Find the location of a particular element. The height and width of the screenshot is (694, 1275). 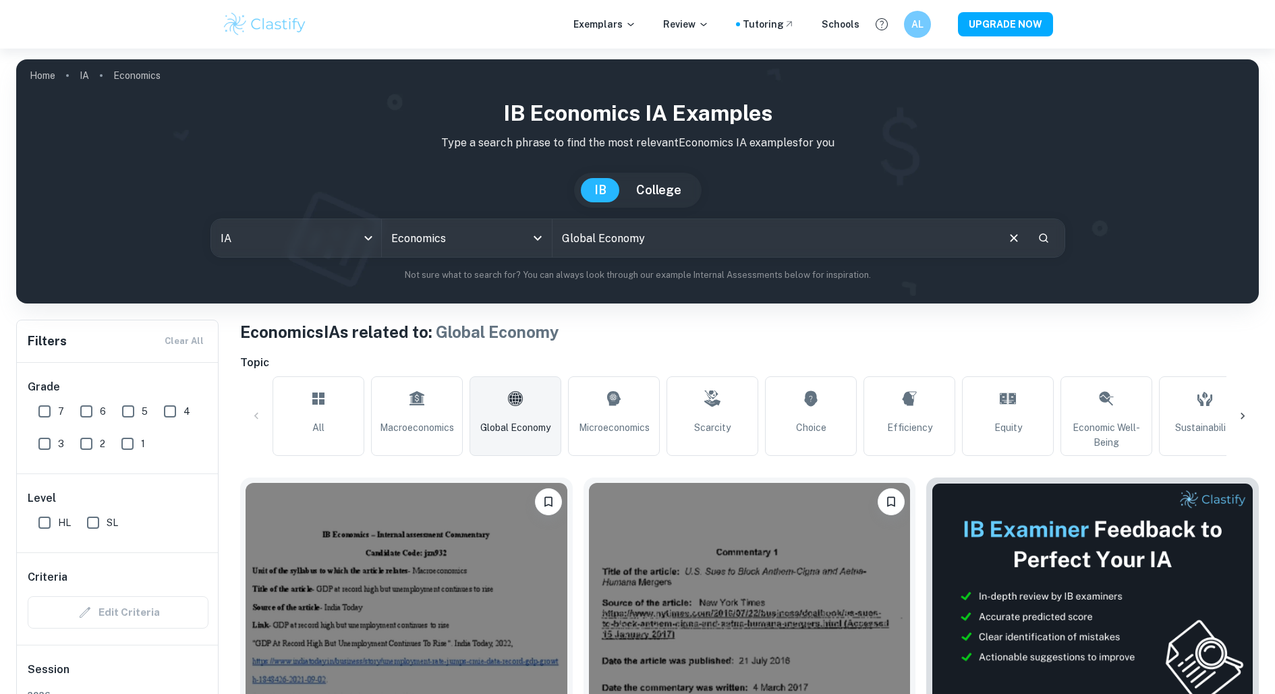

span: 6 is located at coordinates (103, 412).